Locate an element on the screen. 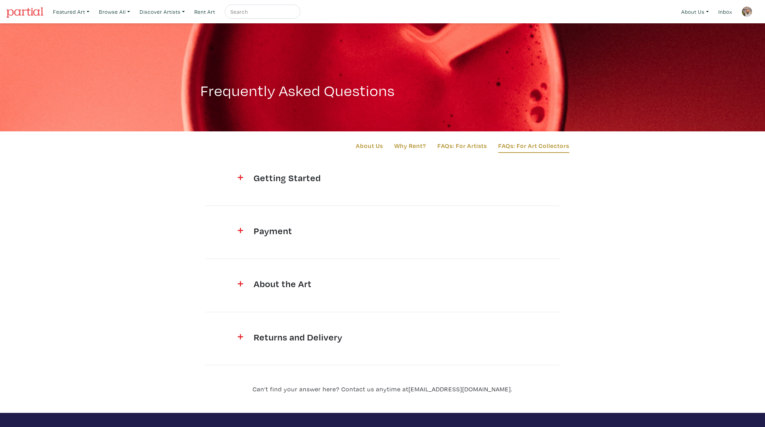 This screenshot has height=427, width=765. a: Inbox is located at coordinates (725, 12).